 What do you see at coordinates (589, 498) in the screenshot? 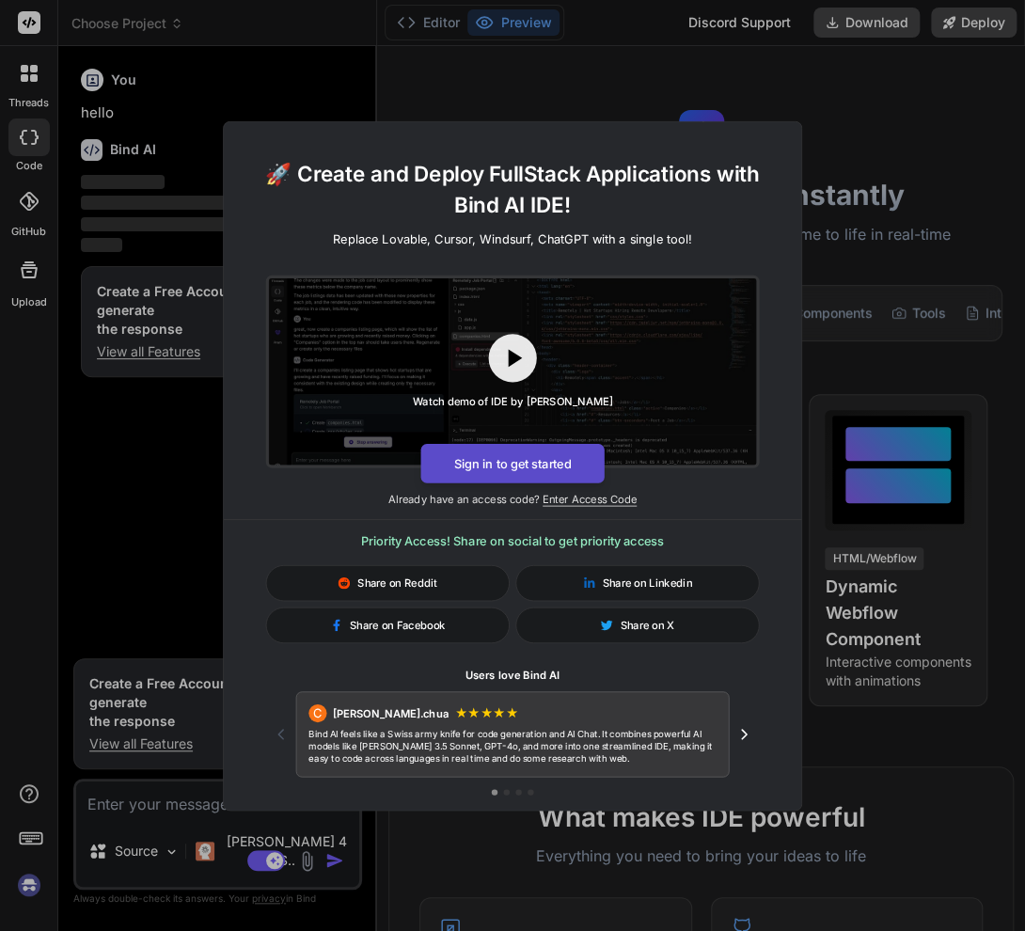
I see `span: Enter Access Code` at bounding box center [589, 498].